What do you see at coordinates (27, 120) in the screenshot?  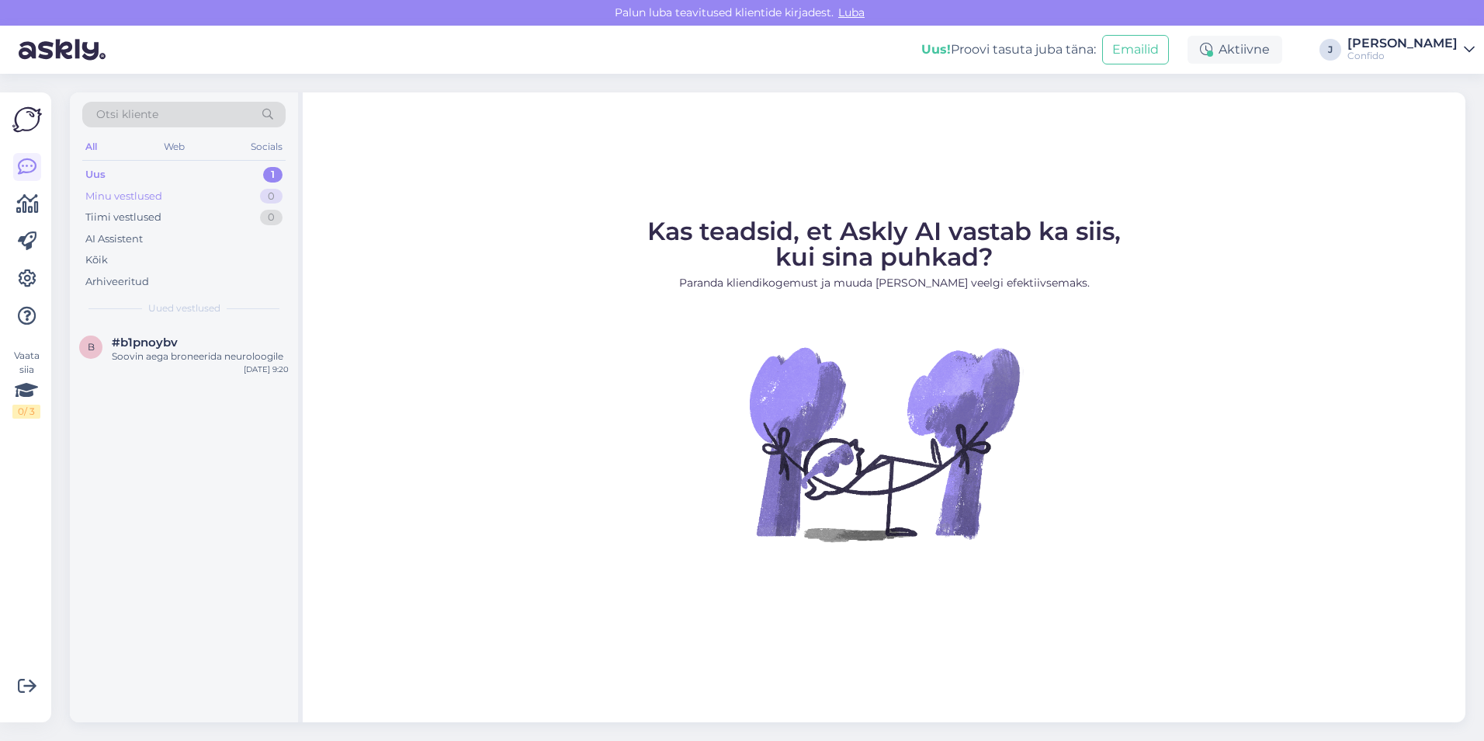 I see `img: Askly Logo` at bounding box center [27, 120].